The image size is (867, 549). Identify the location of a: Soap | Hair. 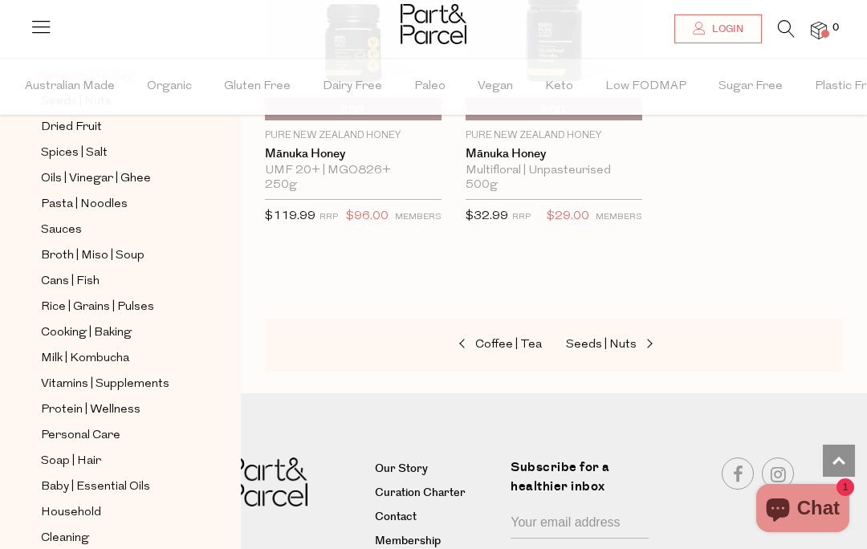
(114, 461).